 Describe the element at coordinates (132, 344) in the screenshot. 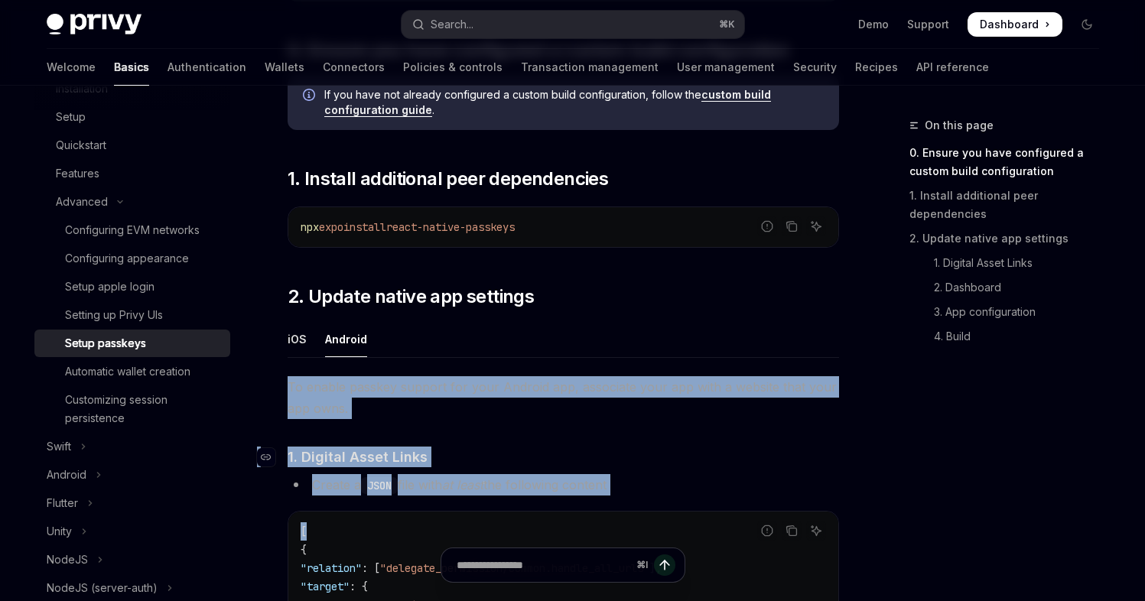

I see `a: Setup passkeys` at that location.